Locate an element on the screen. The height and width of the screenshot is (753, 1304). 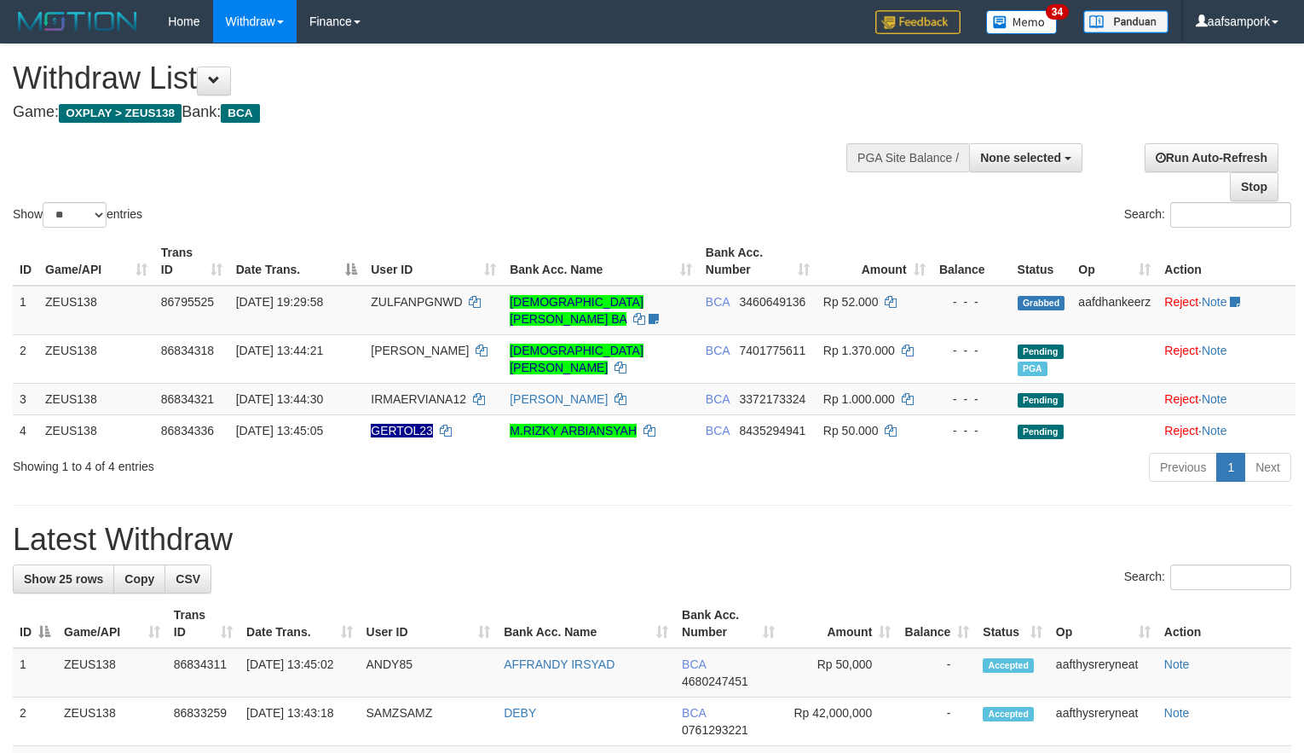
span: OXPLAY > ZEUS138 is located at coordinates (120, 113).